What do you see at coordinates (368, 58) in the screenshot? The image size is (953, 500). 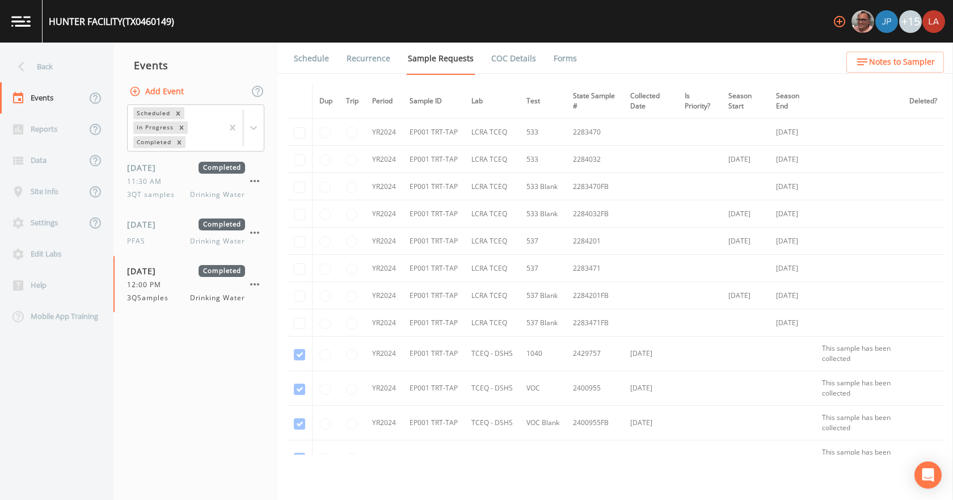 I see `a: Recurrence` at bounding box center [368, 58].